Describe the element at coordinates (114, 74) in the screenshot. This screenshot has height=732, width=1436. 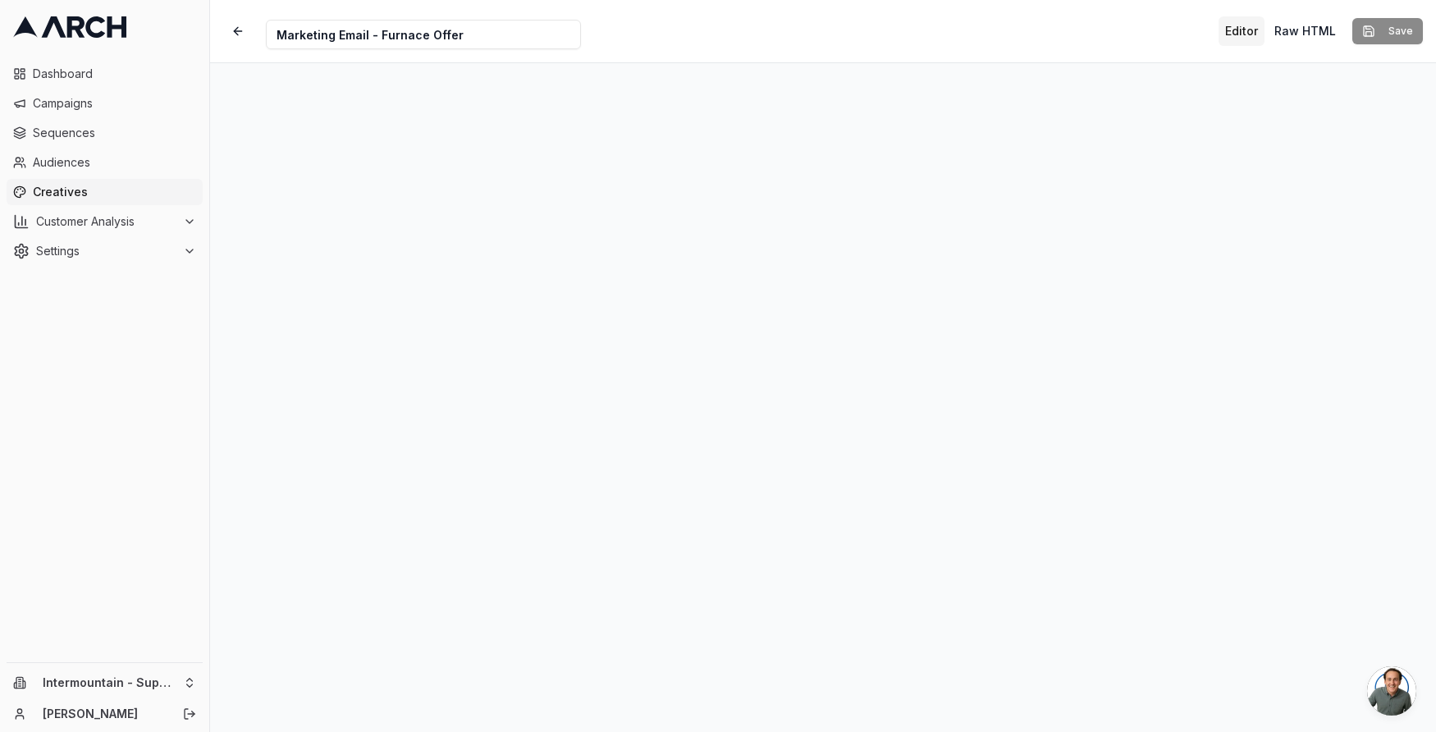
I see `span: Dashboard` at that location.